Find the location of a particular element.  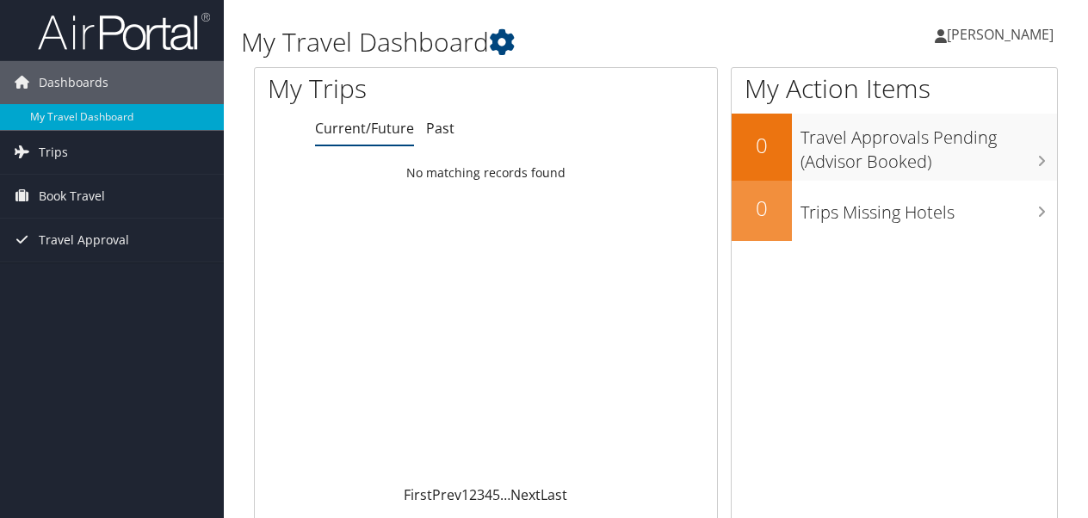

a: Prev is located at coordinates (447, 495).